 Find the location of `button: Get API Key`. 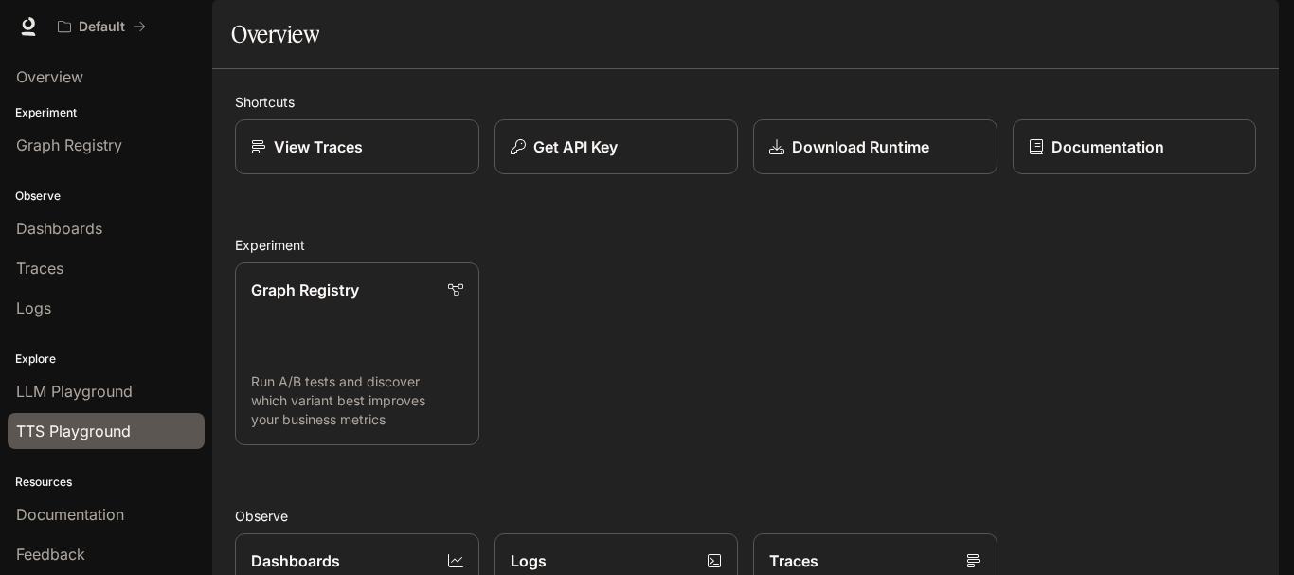

button: Get API Key is located at coordinates (616, 147).